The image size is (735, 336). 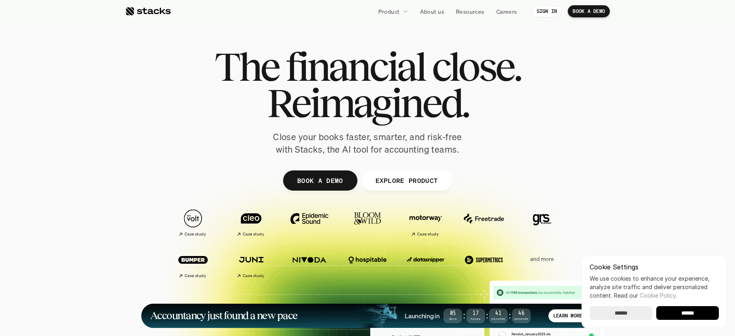 I want to click on span: Reimagined., so click(x=368, y=103).